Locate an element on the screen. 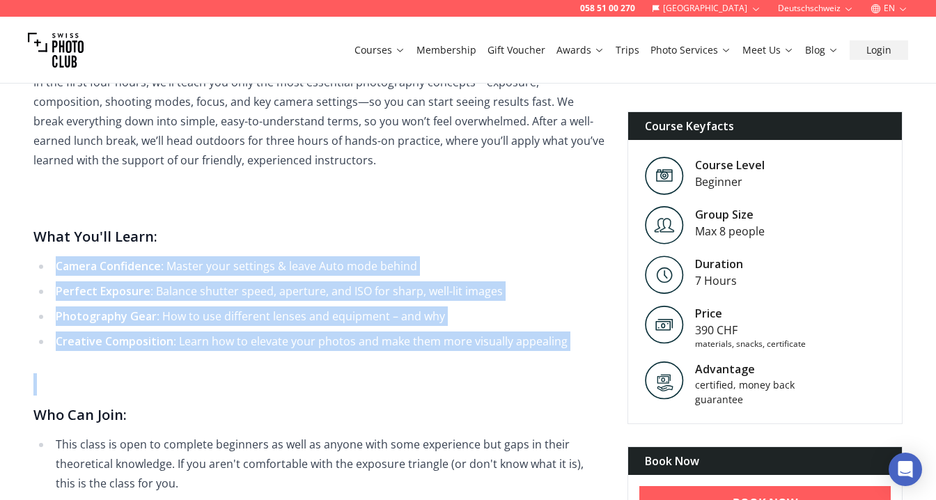 The height and width of the screenshot is (500, 936). div: Duration is located at coordinates (719, 264).